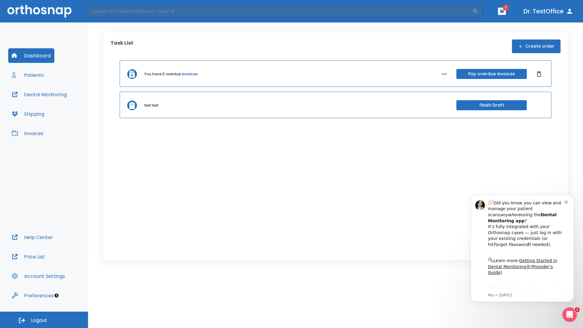  I want to click on a: Dashboard, so click(31, 56).